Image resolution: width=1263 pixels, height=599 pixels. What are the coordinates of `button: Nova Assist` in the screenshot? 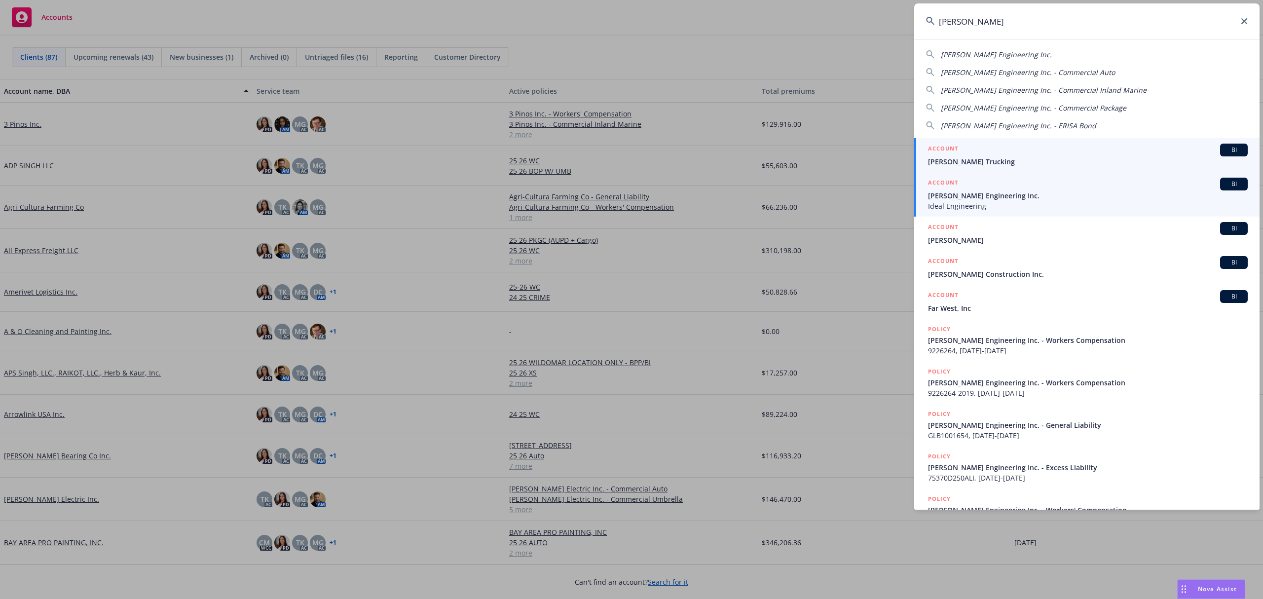 It's located at (1211, 589).